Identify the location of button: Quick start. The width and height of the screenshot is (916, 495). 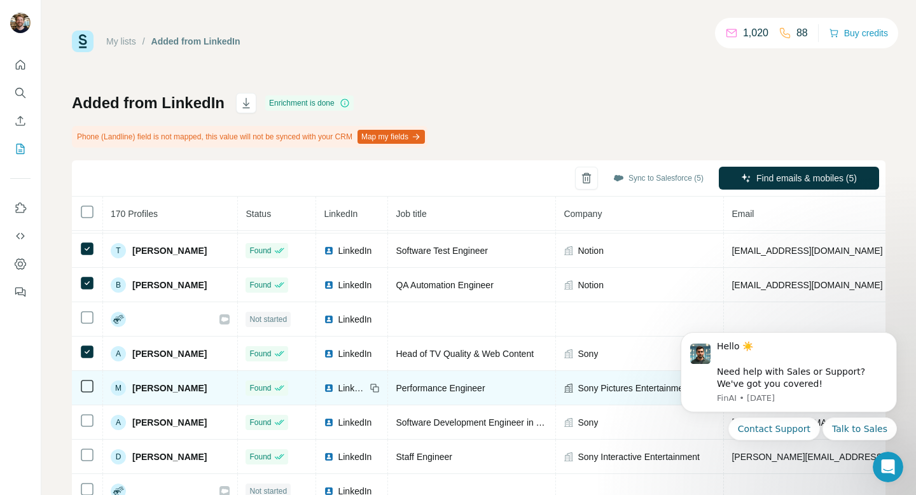
(20, 65).